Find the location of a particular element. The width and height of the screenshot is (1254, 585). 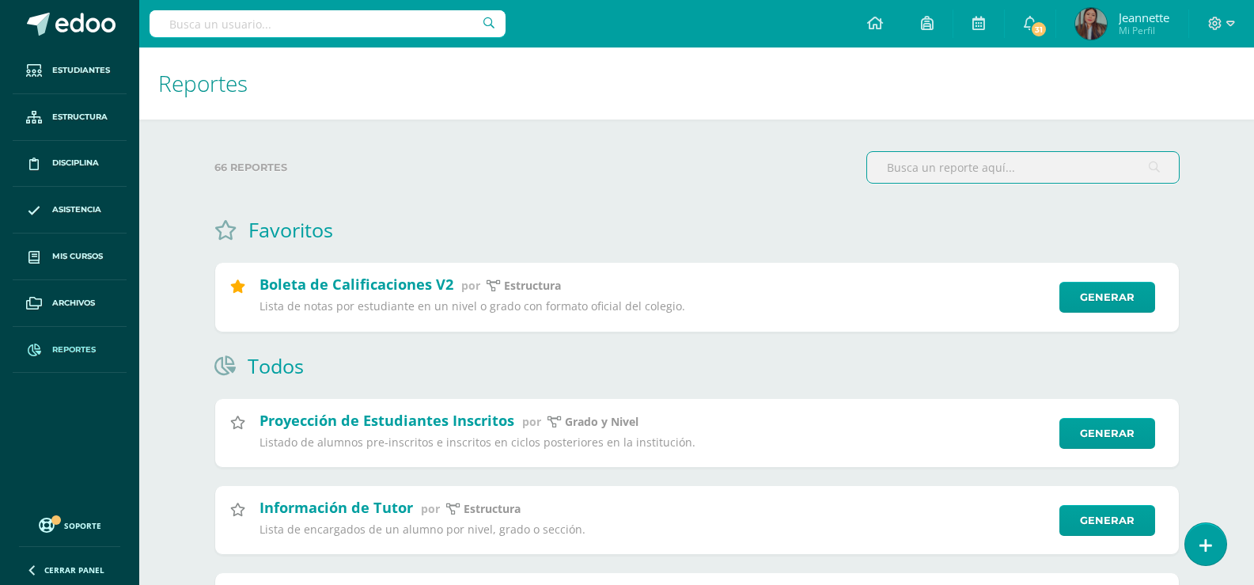

p: Lista de notas por estudiante en un nivel o grado con formato oficial del colegio. is located at coordinates (654, 306).